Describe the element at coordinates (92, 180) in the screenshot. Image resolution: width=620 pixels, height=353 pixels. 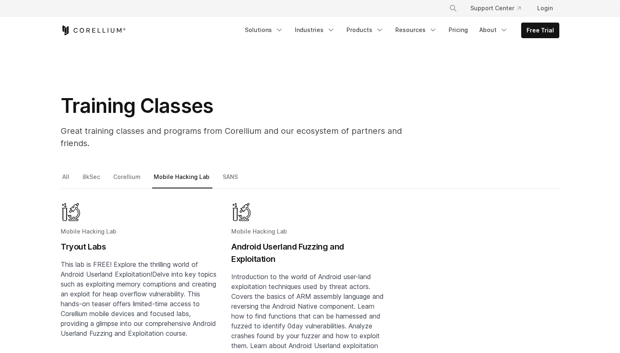
I see `a: 8kSec` at that location.